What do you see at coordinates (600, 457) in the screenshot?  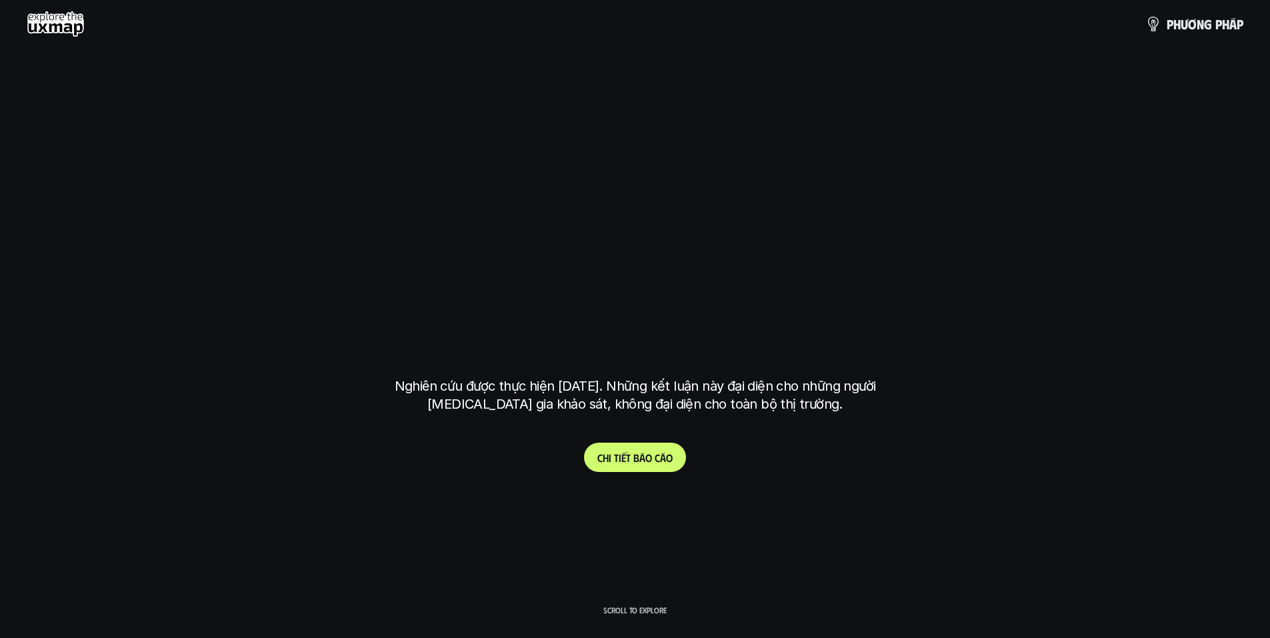 I see `span: C` at bounding box center [600, 457].